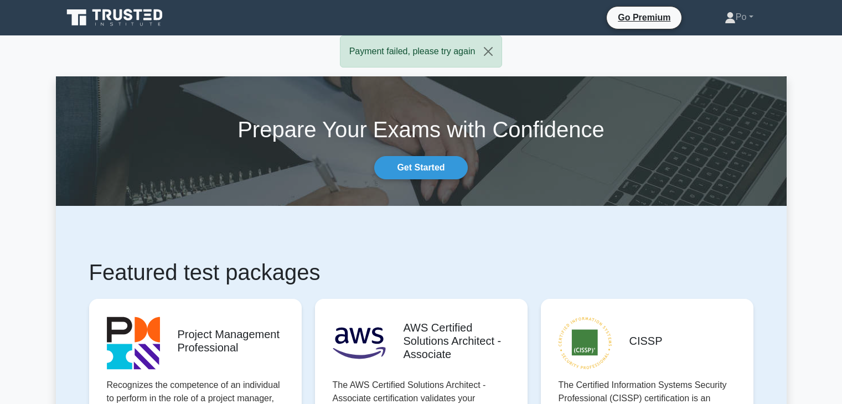  I want to click on h1: Featured test packages, so click(421, 272).